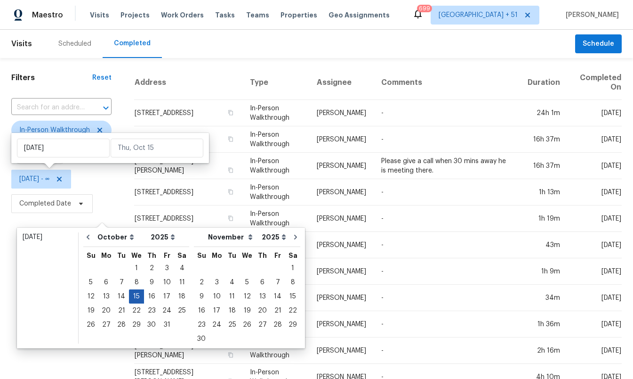  What do you see at coordinates (544, 245) in the screenshot?
I see `td: 43m` at bounding box center [544, 245].